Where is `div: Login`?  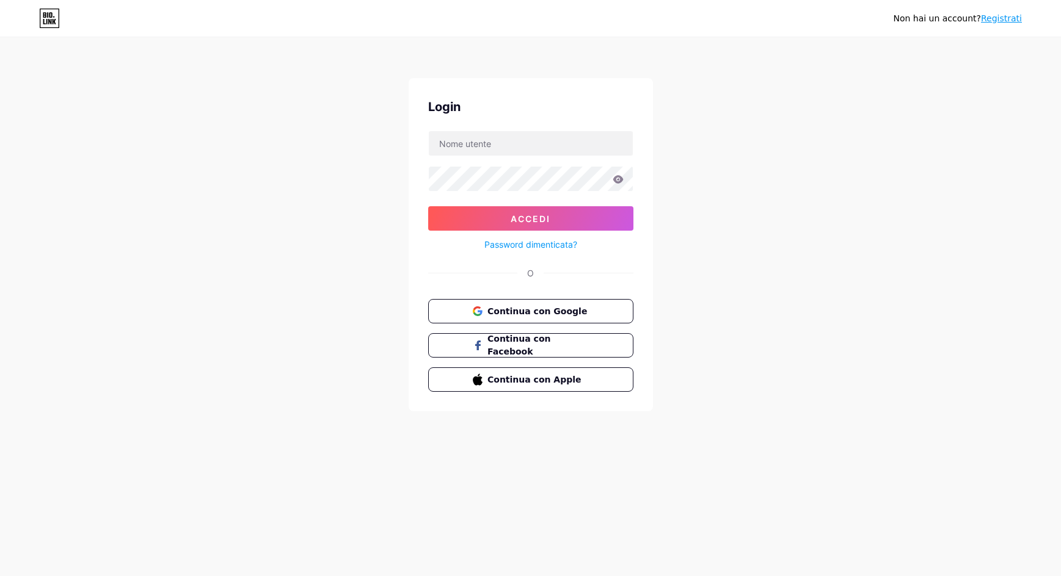
div: Login is located at coordinates (531, 107).